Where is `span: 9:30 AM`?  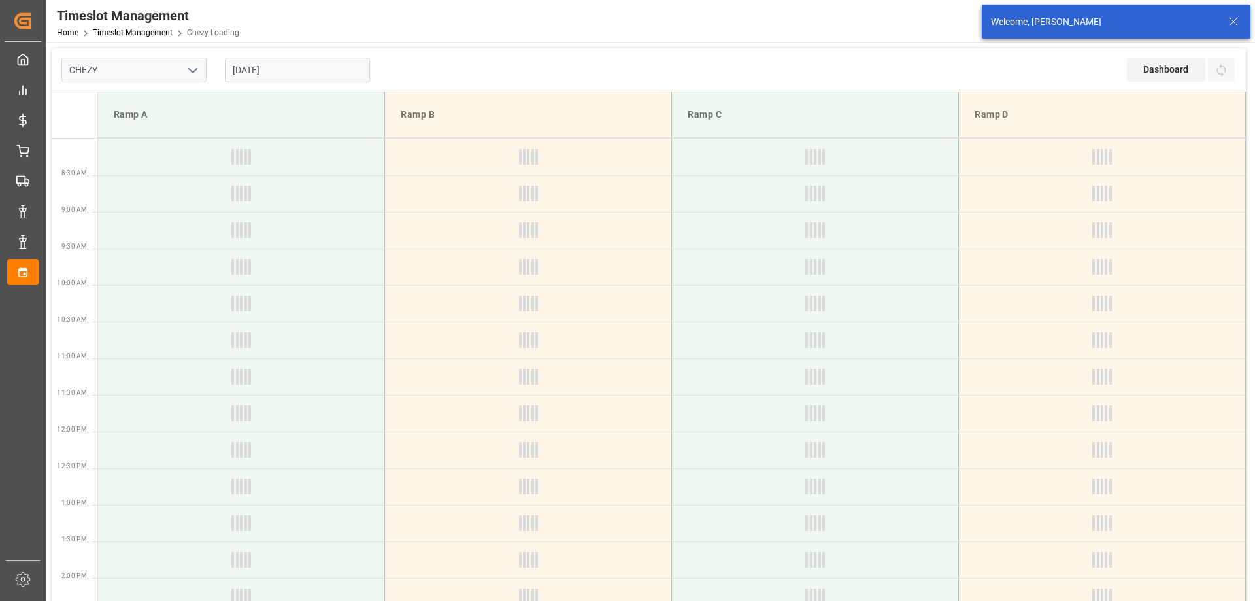 span: 9:30 AM is located at coordinates (74, 246).